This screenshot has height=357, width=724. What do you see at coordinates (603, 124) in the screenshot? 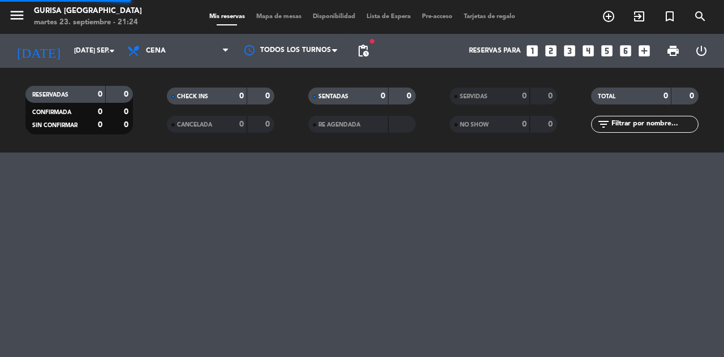
I see `i: filter_list` at bounding box center [603, 124].